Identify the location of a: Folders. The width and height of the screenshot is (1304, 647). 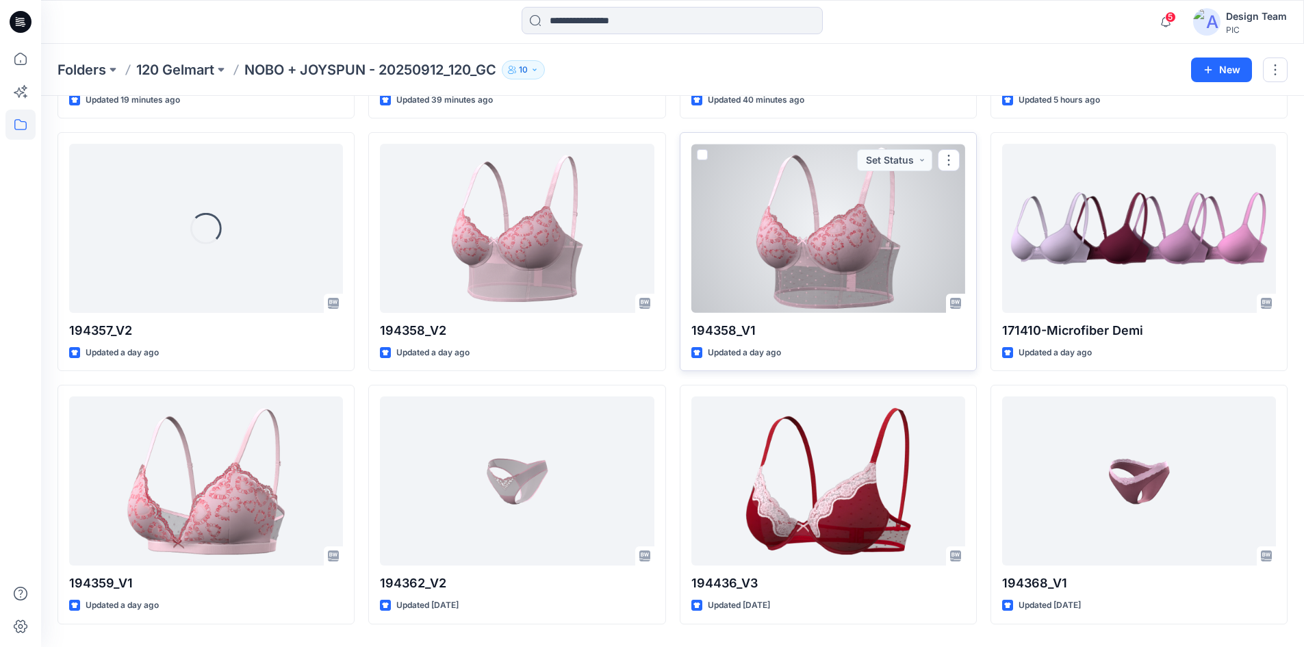
(81, 70).